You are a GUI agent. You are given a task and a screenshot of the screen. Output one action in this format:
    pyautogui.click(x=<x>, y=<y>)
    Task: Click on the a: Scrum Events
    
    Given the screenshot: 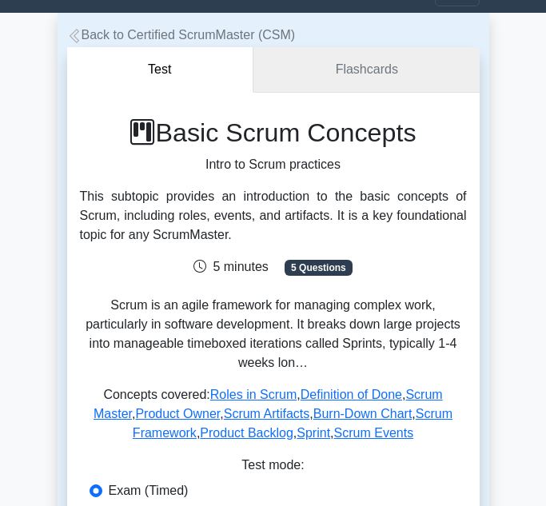 What is the action you would take?
    pyautogui.click(x=374, y=432)
    